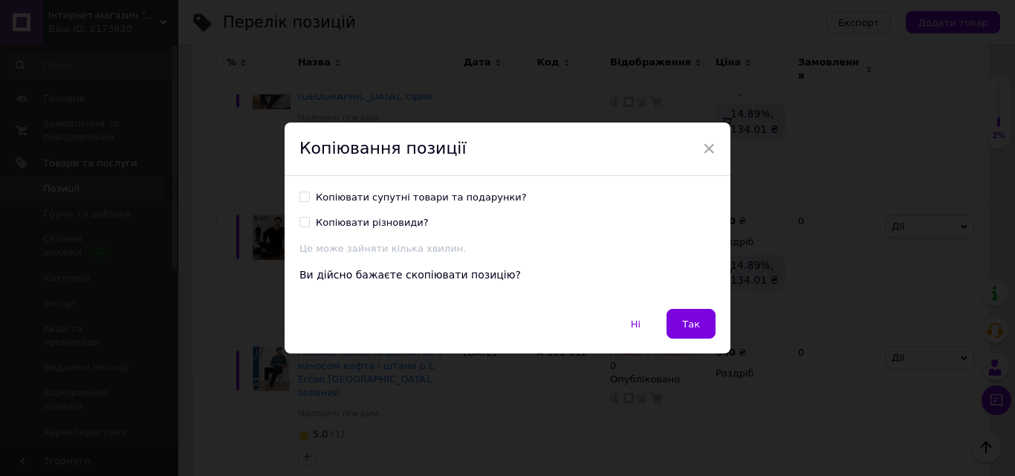  Describe the element at coordinates (635, 324) in the screenshot. I see `button: Ні` at that location.